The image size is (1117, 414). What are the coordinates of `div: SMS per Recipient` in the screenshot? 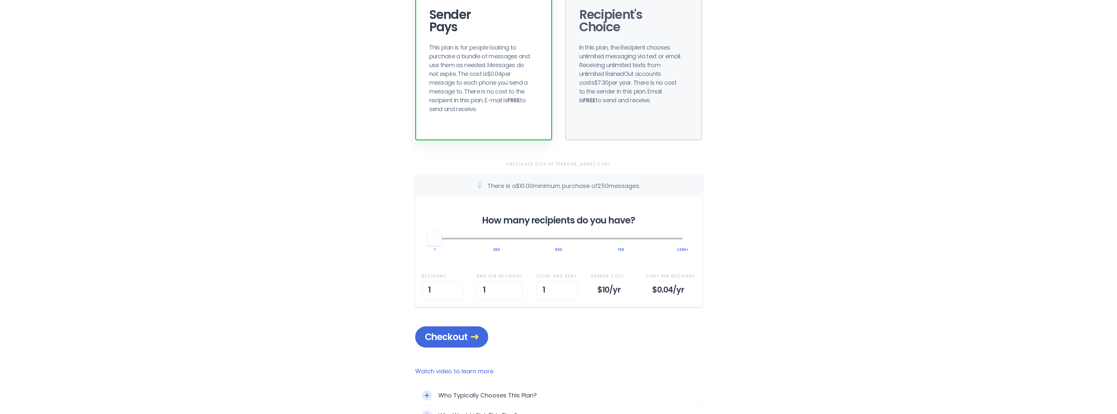 It's located at (499, 276).